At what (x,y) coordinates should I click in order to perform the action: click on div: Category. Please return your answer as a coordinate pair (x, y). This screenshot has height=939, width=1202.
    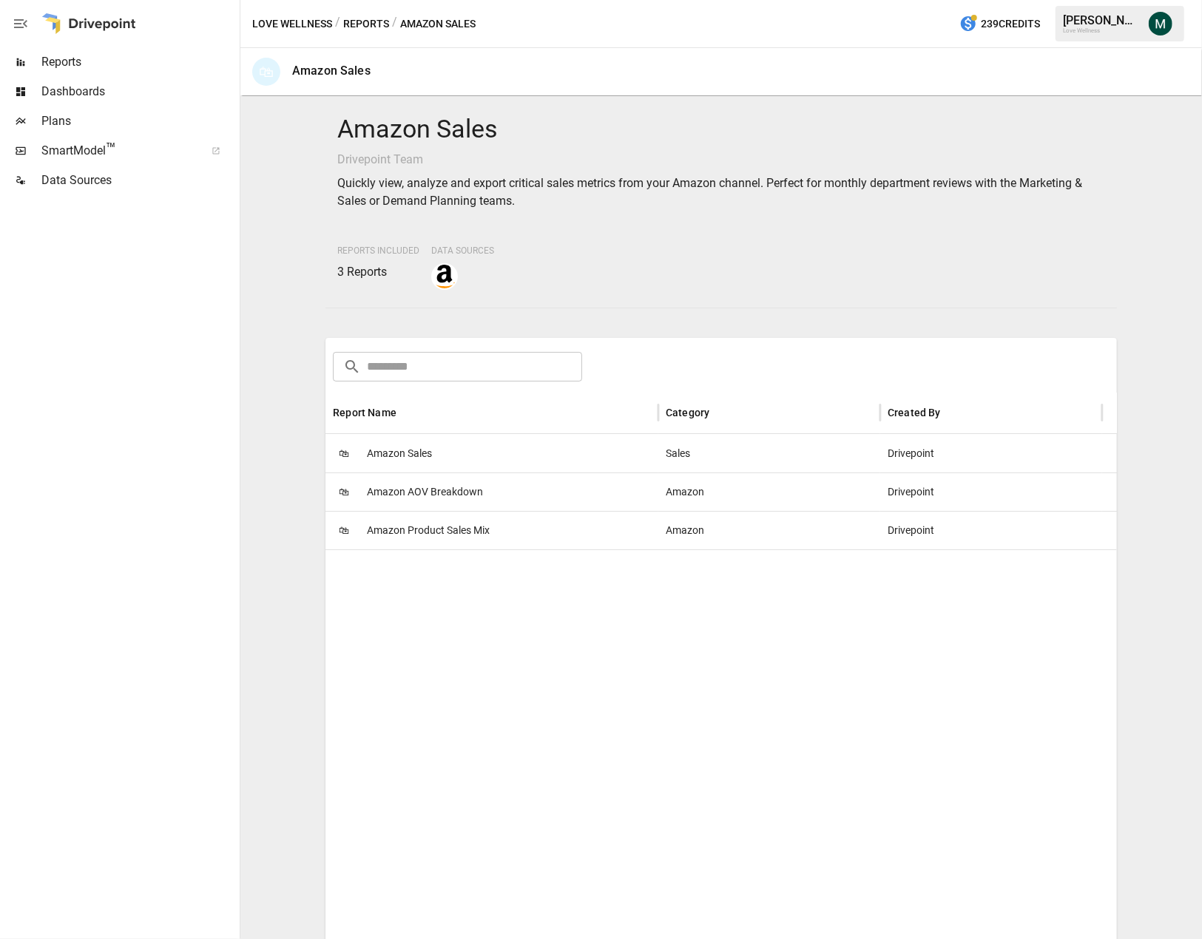
    Looking at the image, I should click on (687, 413).